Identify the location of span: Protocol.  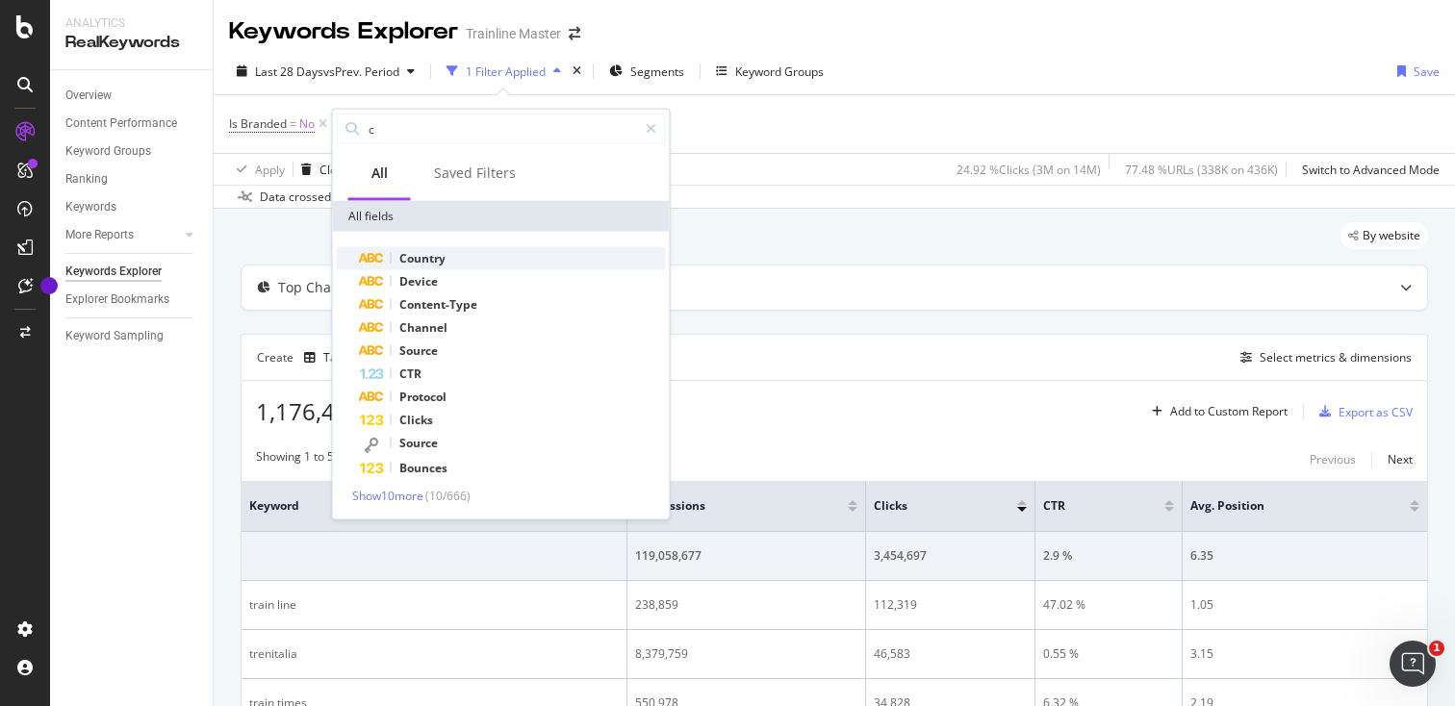
(423, 397).